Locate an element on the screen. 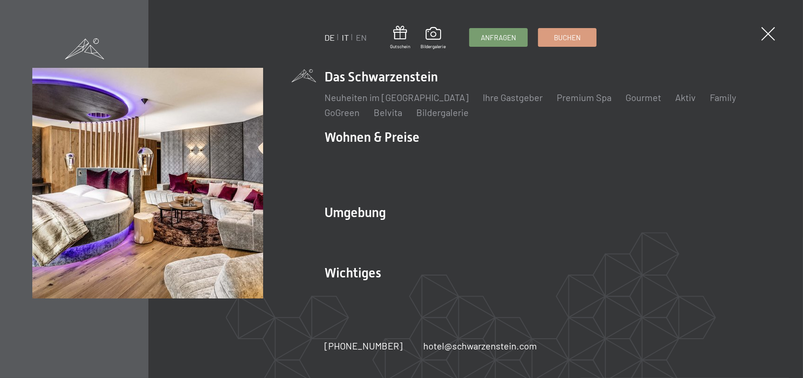  a: EN is located at coordinates (361, 37).